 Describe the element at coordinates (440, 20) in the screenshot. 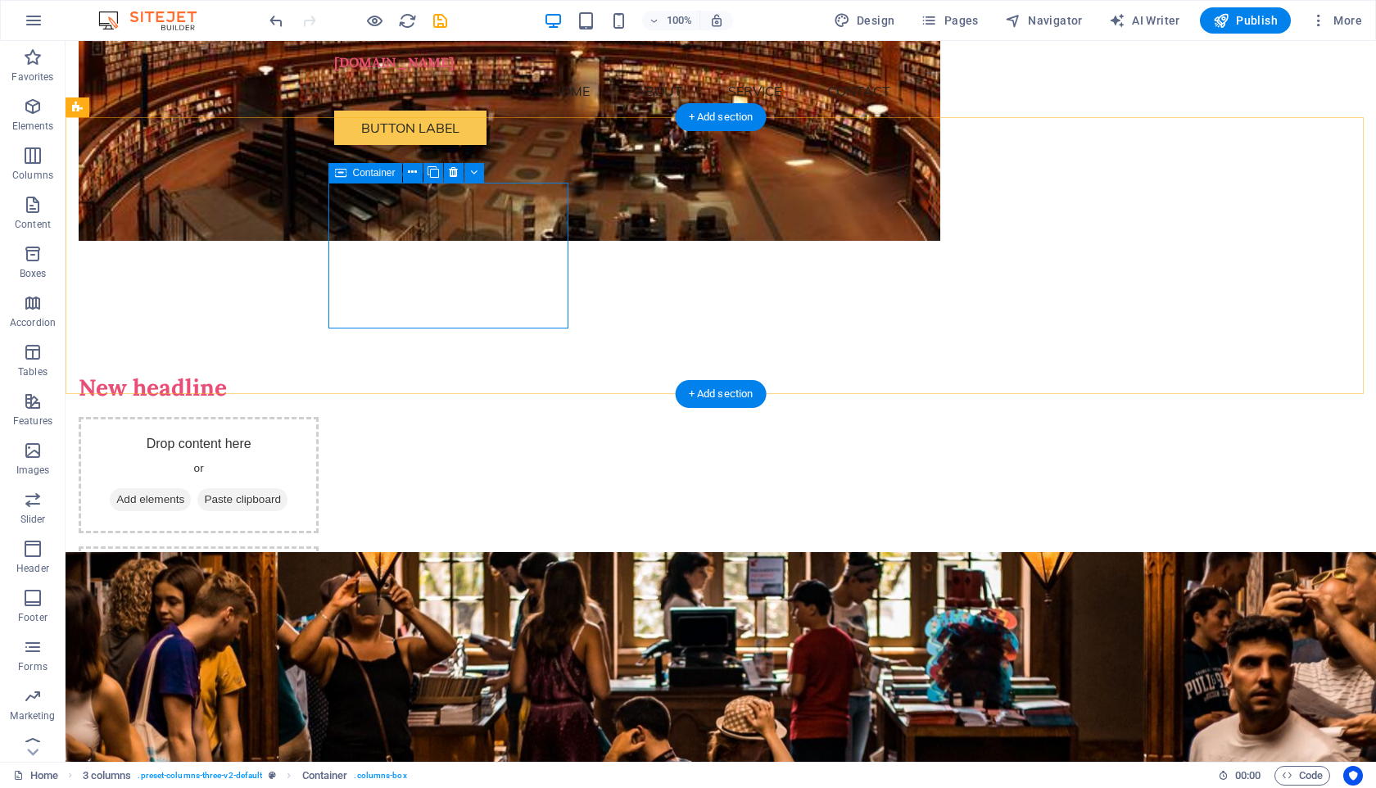

I see `button: save` at that location.